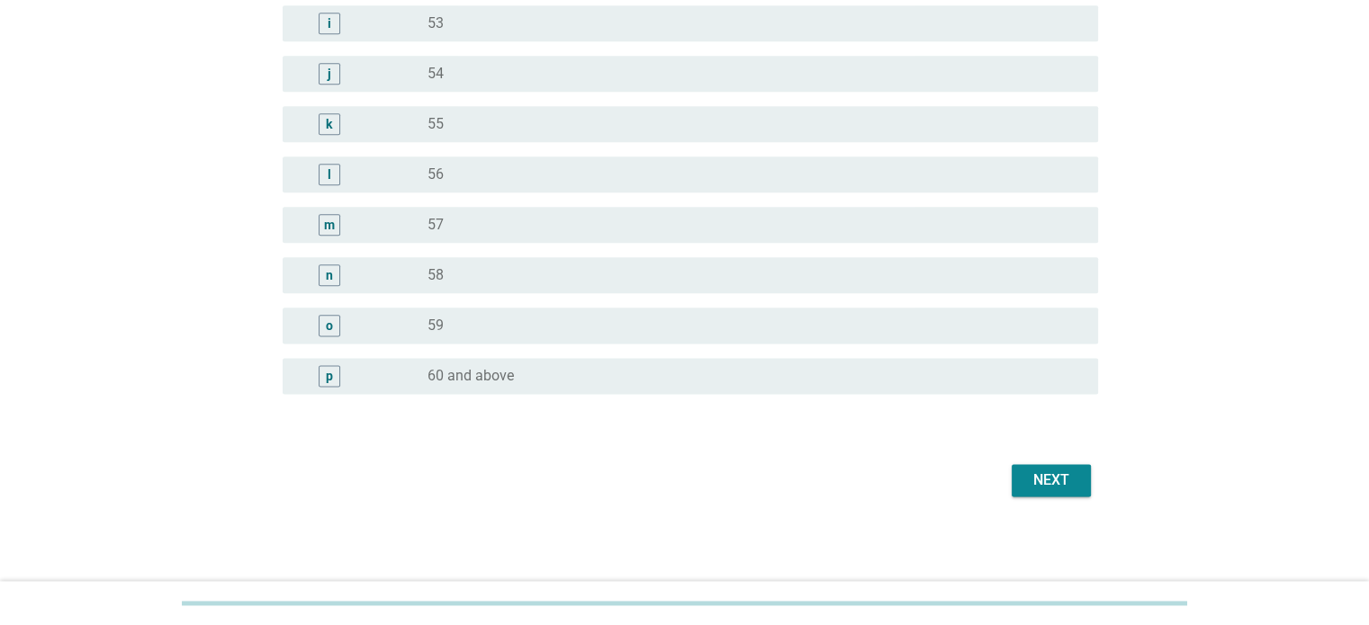 The image size is (1369, 625). Describe the element at coordinates (329, 224) in the screenshot. I see `div: m` at that location.